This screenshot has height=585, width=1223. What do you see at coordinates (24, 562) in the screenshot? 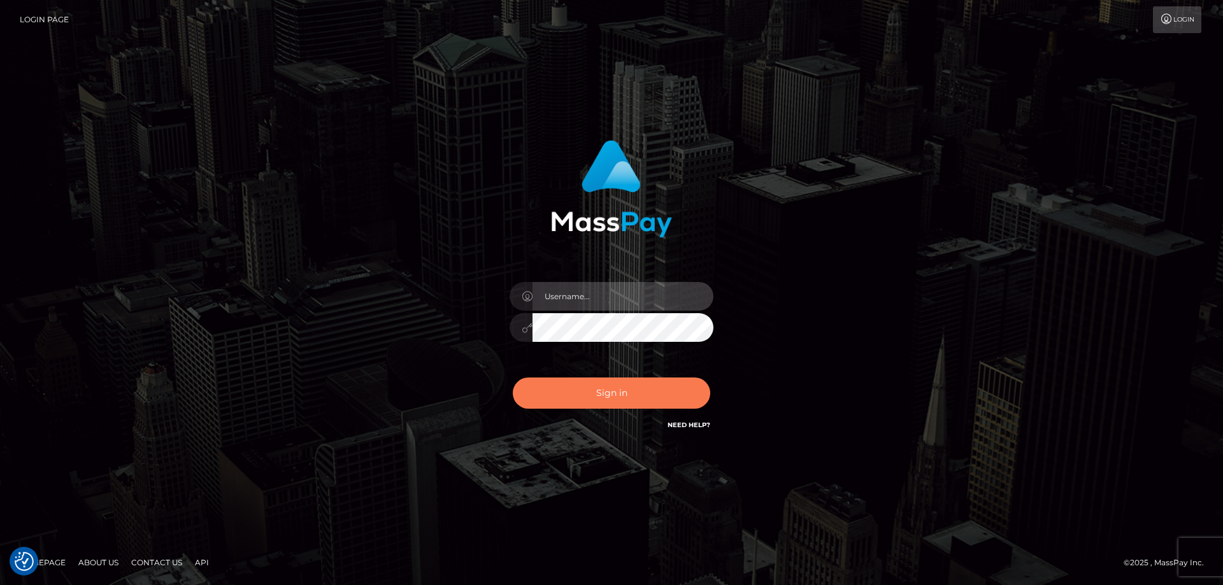
I see `button: Consent Preferences` at bounding box center [24, 562].